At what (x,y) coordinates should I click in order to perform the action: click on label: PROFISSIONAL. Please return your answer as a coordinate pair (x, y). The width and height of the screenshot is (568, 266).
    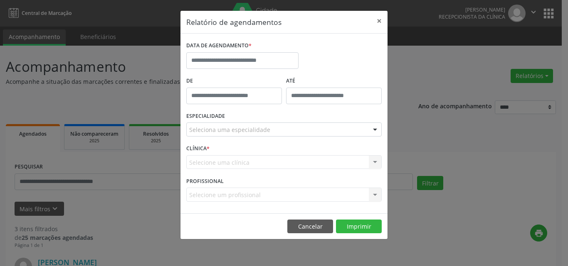
    Looking at the image, I should click on (205, 181).